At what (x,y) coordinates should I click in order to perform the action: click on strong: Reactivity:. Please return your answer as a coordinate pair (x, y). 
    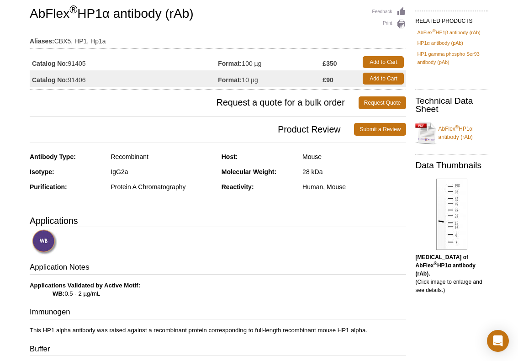
    Looking at the image, I should click on (238, 187).